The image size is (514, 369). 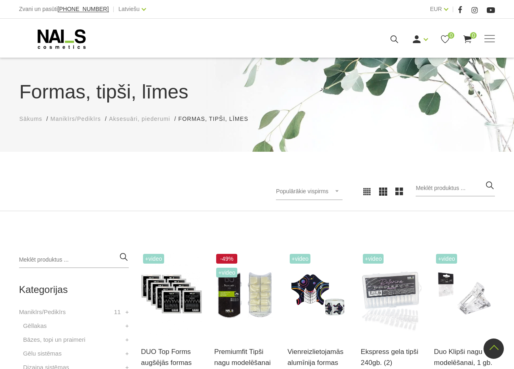 What do you see at coordinates (35, 326) in the screenshot?
I see `a: Gēllakas` at bounding box center [35, 326].